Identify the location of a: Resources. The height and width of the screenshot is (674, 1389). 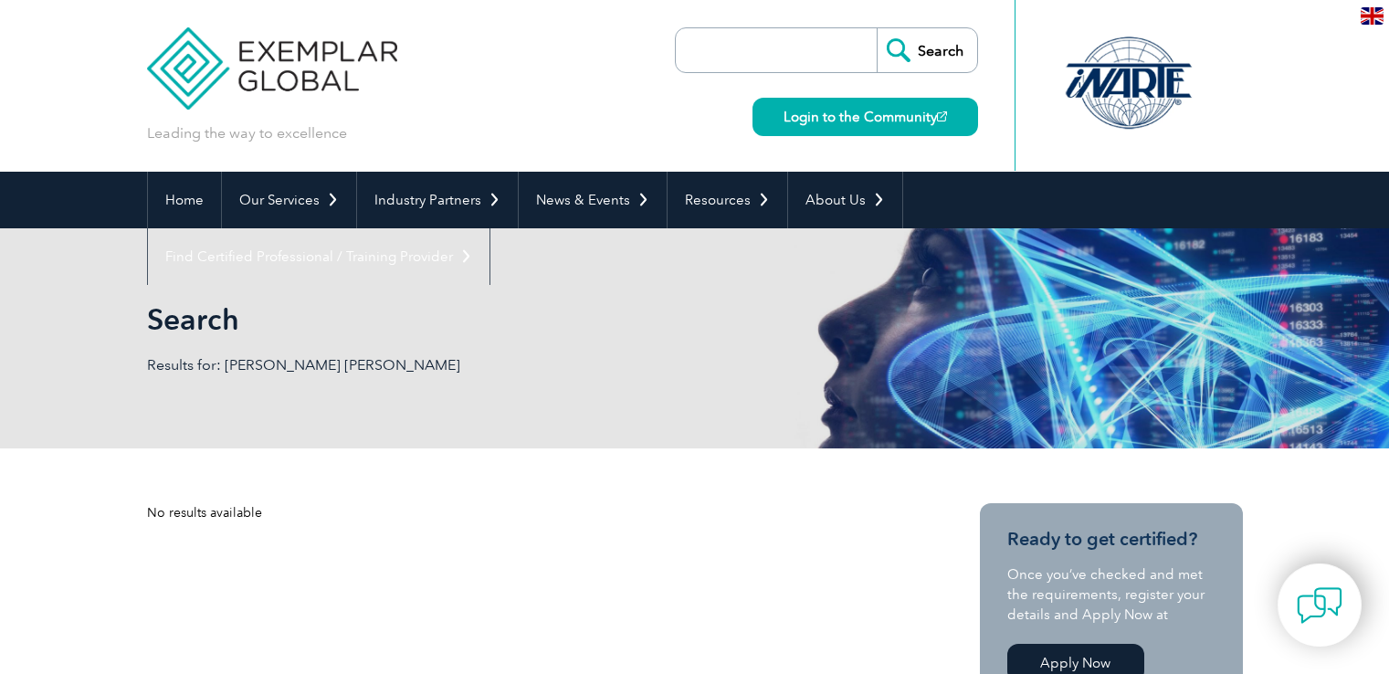
(727, 200).